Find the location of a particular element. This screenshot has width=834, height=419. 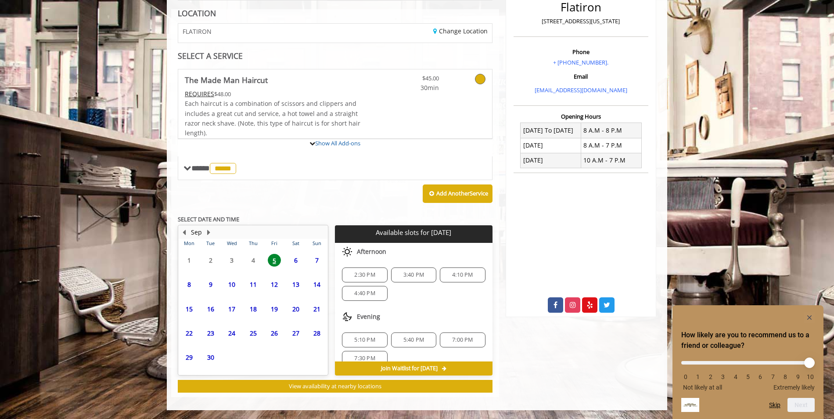

th: Sat is located at coordinates (295, 243).